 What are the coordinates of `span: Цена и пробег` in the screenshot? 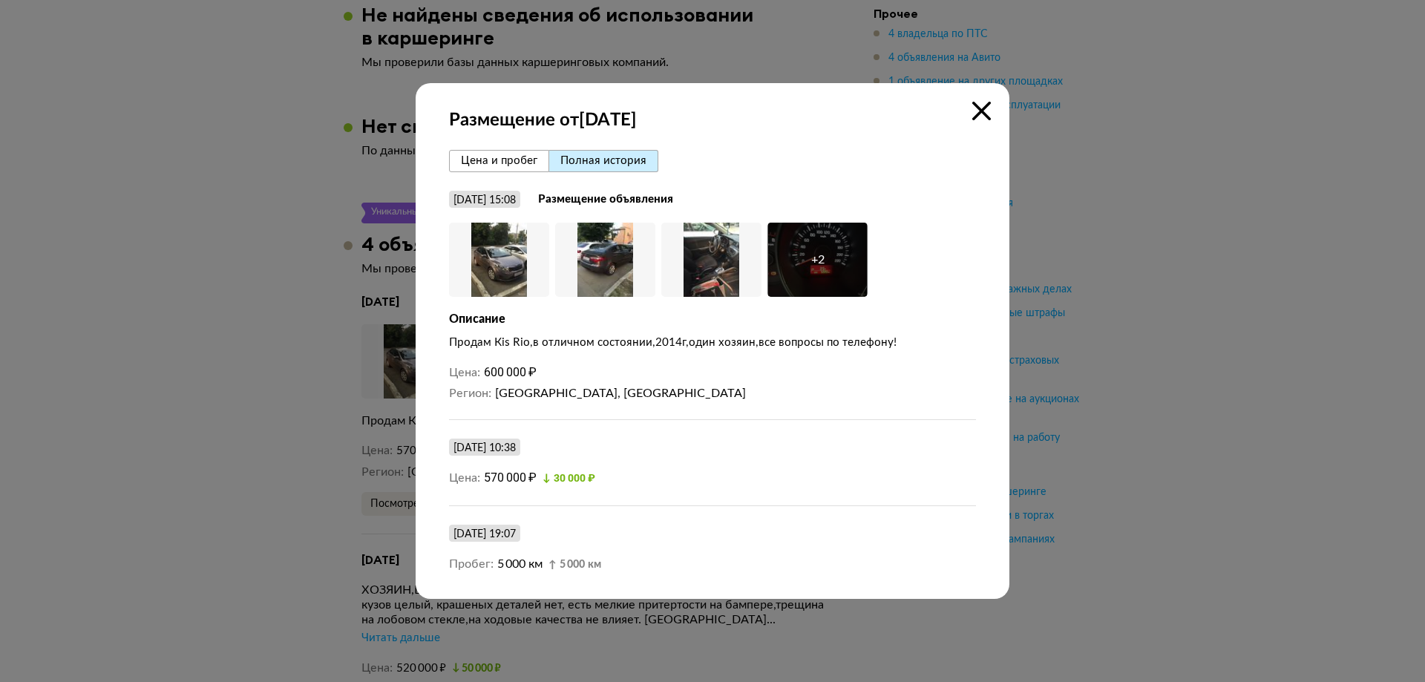 It's located at (499, 160).